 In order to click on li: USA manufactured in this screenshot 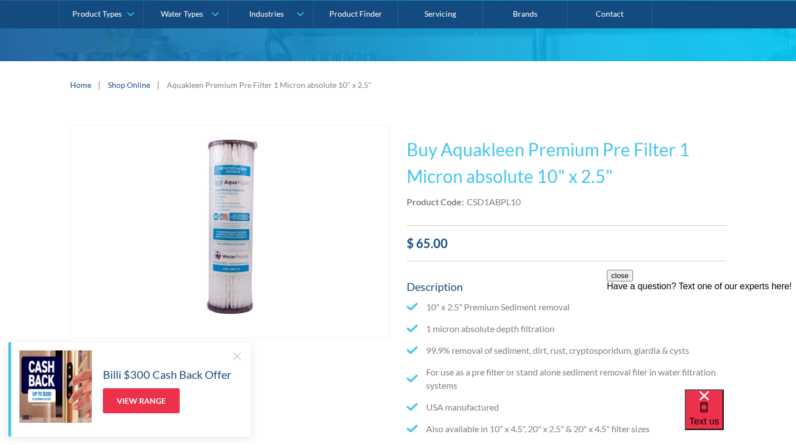, I will do `click(566, 407)`.